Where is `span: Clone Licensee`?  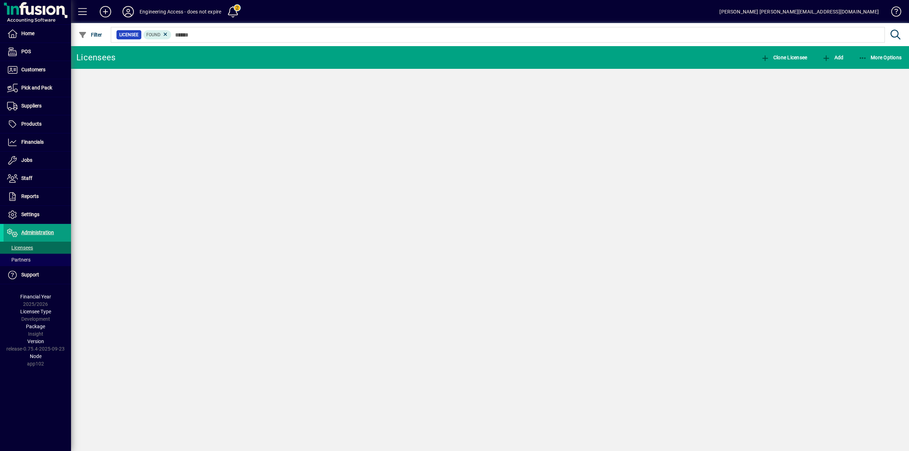
span: Clone Licensee is located at coordinates (784, 58).